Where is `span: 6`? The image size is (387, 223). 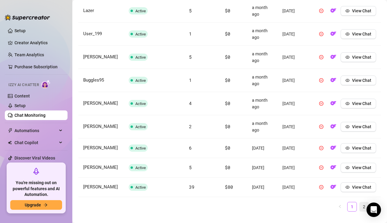
span: 6 is located at coordinates (190, 148).